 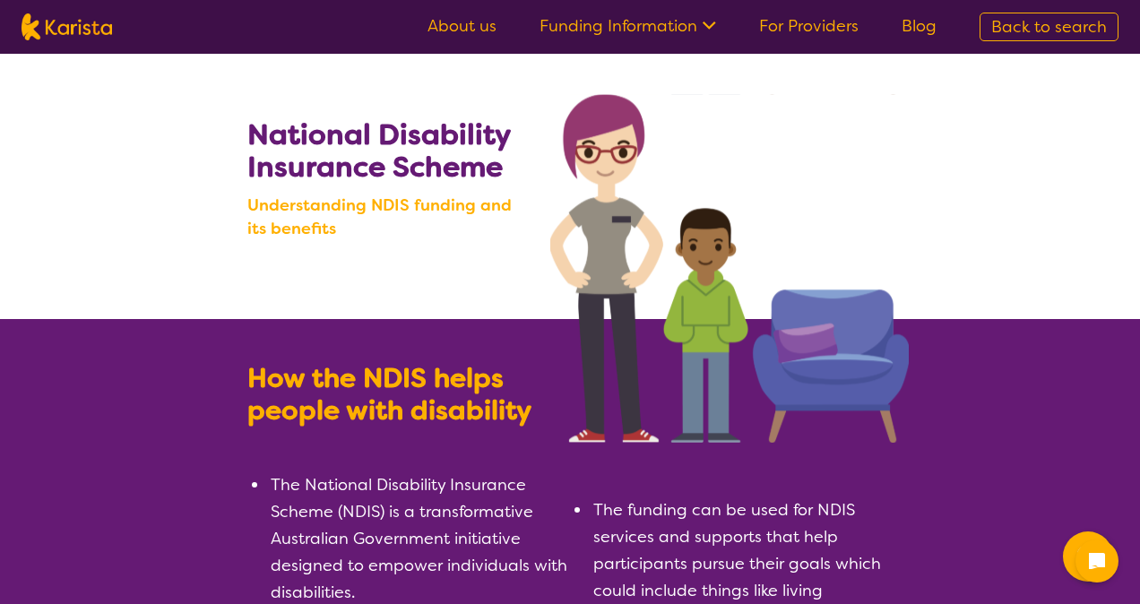 What do you see at coordinates (627, 26) in the screenshot?
I see `a: Funding Information` at bounding box center [627, 26].